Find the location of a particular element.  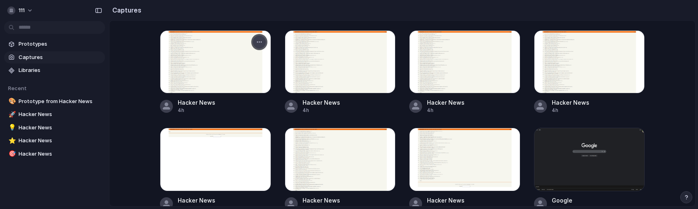

span: Captures is located at coordinates (60, 57).